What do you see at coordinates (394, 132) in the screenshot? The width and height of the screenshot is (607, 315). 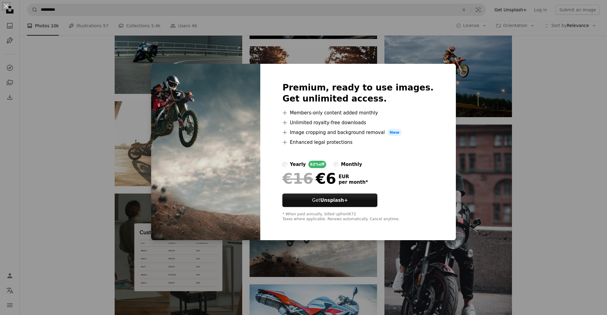 I see `span: New` at bounding box center [394, 132].